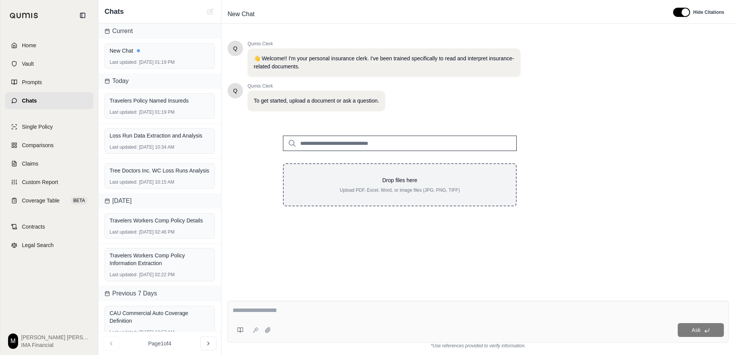 The width and height of the screenshot is (735, 355). I want to click on span: Legal Search, so click(38, 245).